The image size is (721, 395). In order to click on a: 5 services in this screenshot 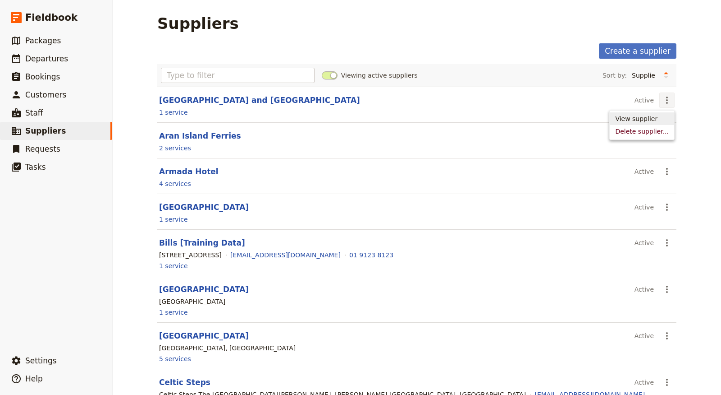, I will do `click(175, 358)`.